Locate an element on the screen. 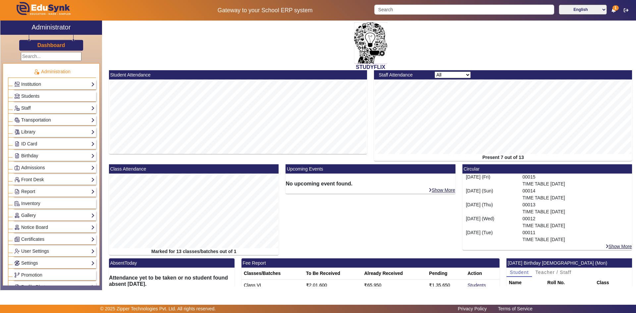  mat-card-header: Student Attendance is located at coordinates (238, 75).